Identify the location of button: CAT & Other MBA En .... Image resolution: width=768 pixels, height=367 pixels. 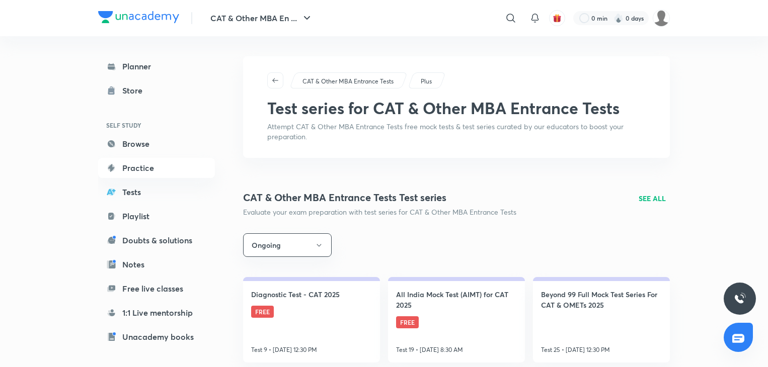
(262, 18).